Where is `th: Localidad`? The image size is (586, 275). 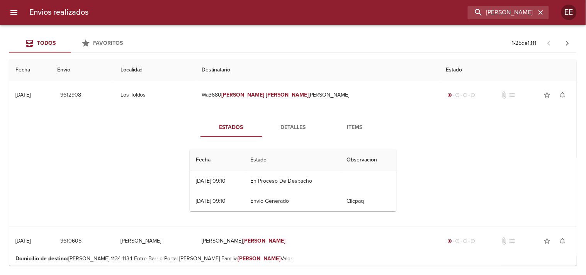 th: Localidad is located at coordinates (155, 70).